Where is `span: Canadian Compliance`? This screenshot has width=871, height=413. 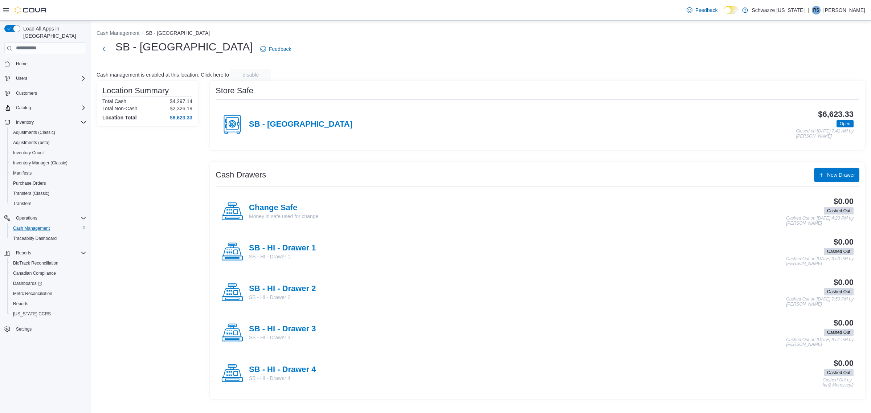
span: Canadian Compliance is located at coordinates (34, 273).